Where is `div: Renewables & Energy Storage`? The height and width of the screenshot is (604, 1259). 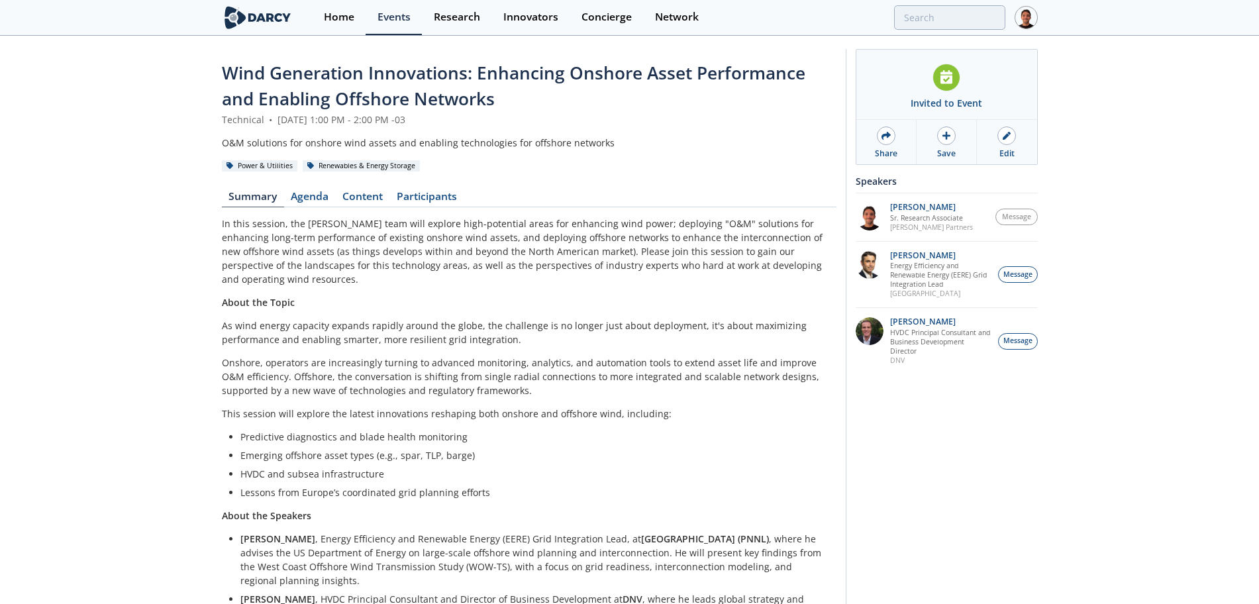 div: Renewables & Energy Storage is located at coordinates (361, 166).